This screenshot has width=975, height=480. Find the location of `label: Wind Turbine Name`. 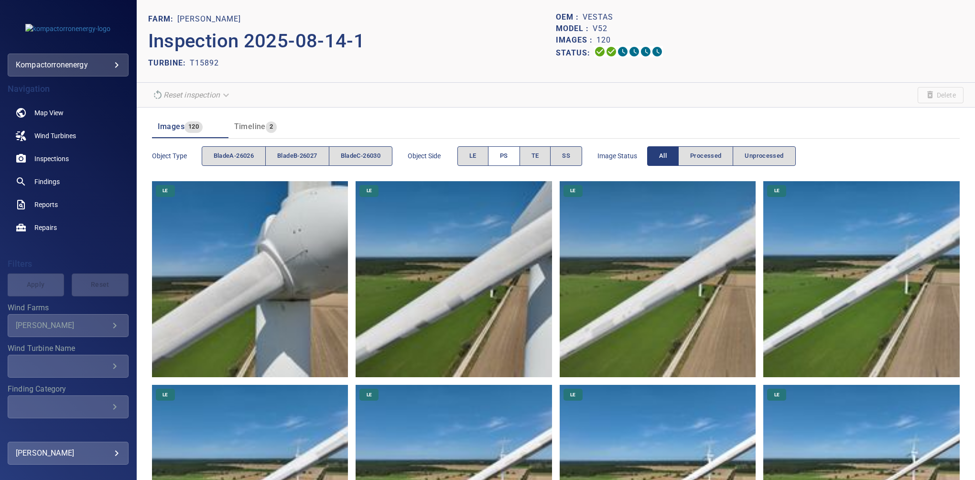

label: Wind Turbine Name is located at coordinates (68, 349).